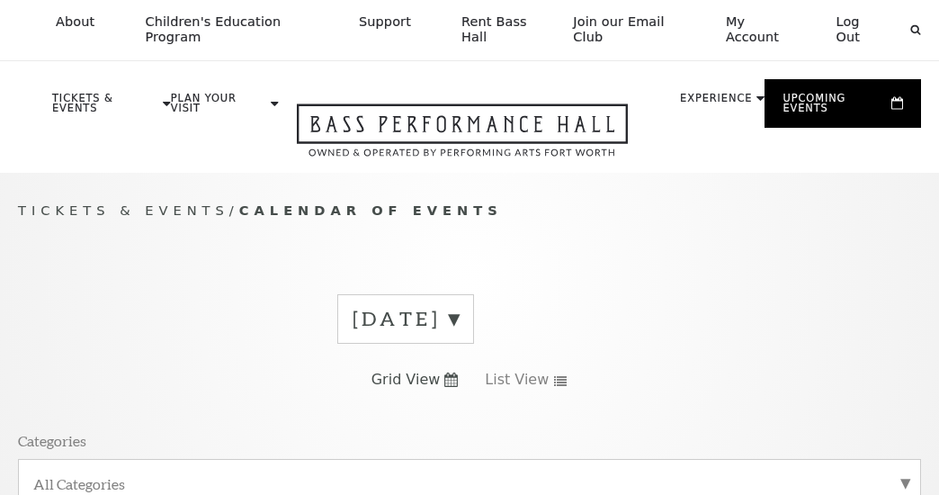 The height and width of the screenshot is (495, 939). I want to click on span: Grid View, so click(406, 380).